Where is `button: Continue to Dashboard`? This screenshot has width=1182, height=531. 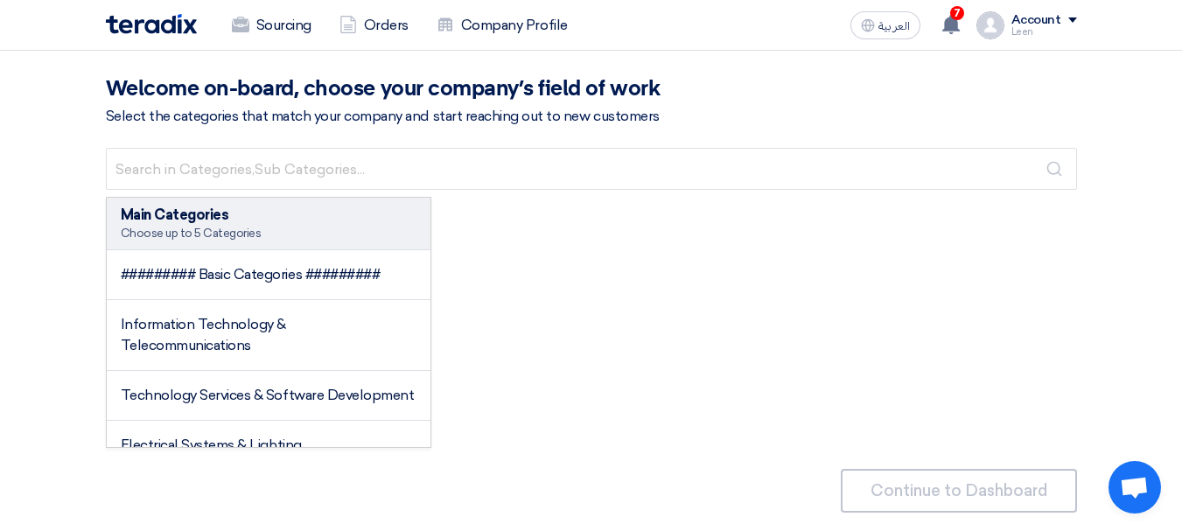
button: Continue to Dashboard is located at coordinates (959, 491).